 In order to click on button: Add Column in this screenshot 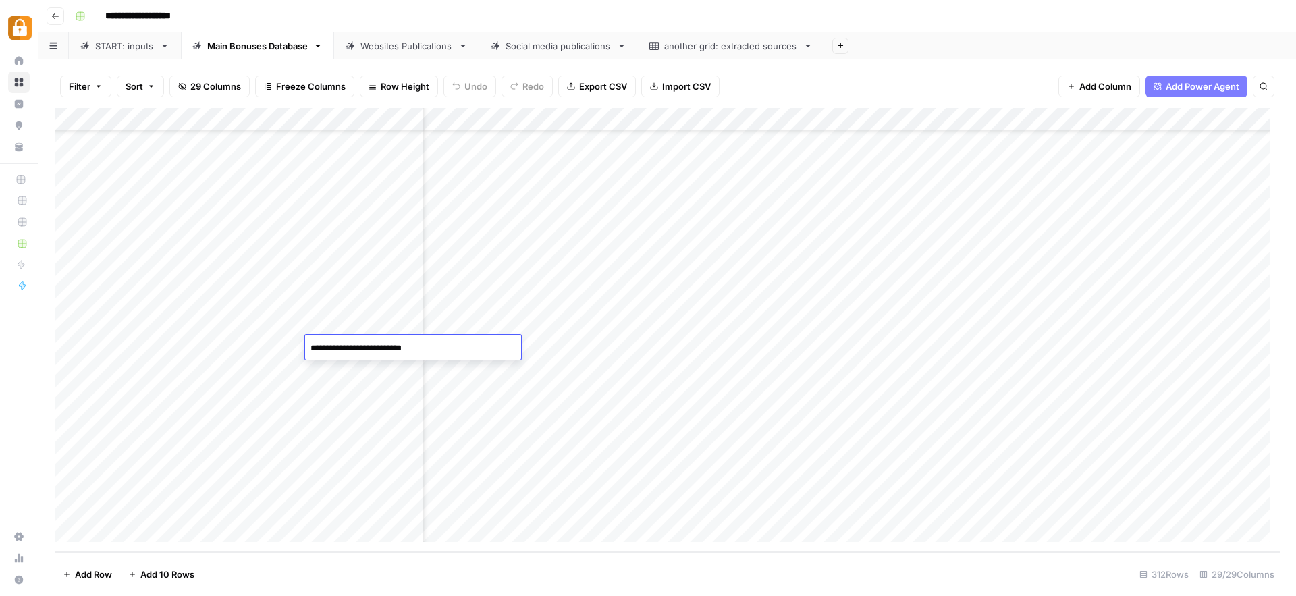, I will do `click(1099, 86)`.